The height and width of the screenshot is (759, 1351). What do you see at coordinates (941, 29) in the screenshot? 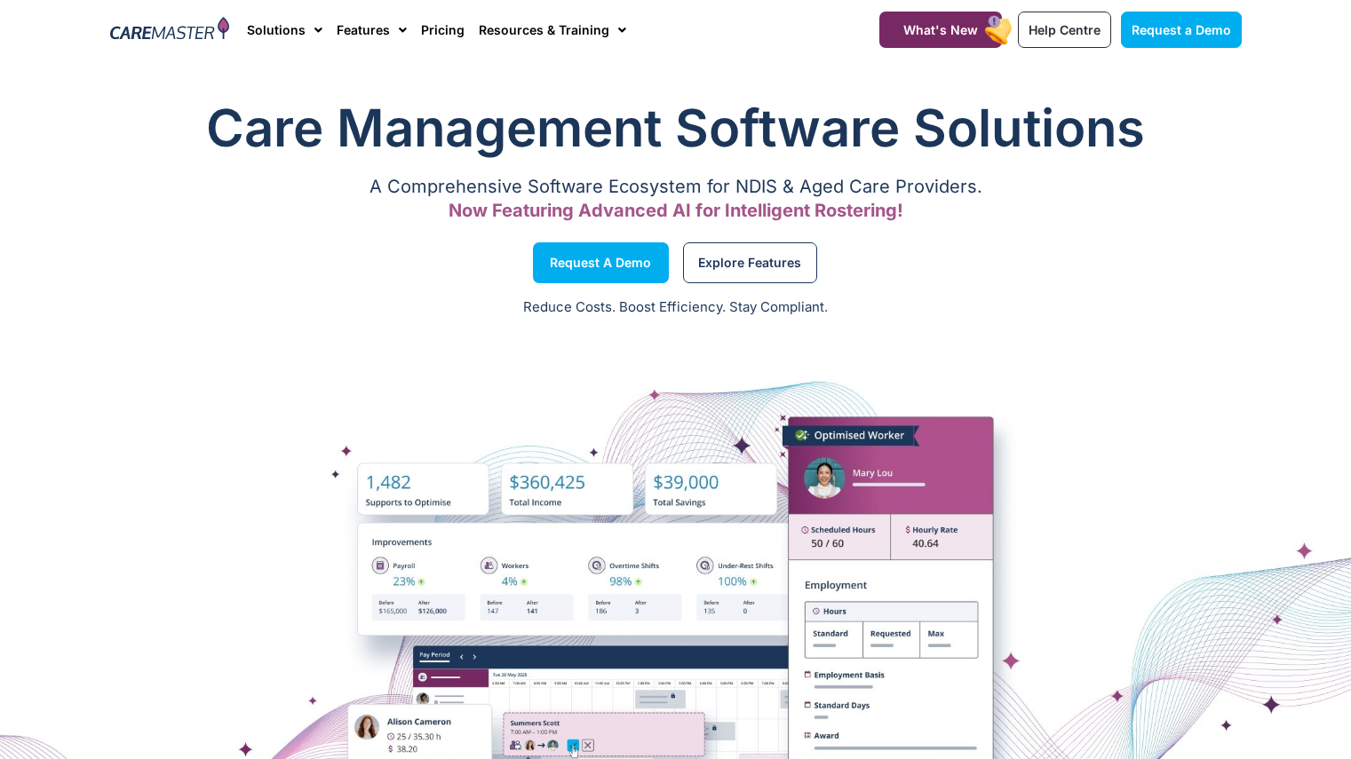
I see `span: What's New` at bounding box center [941, 29].